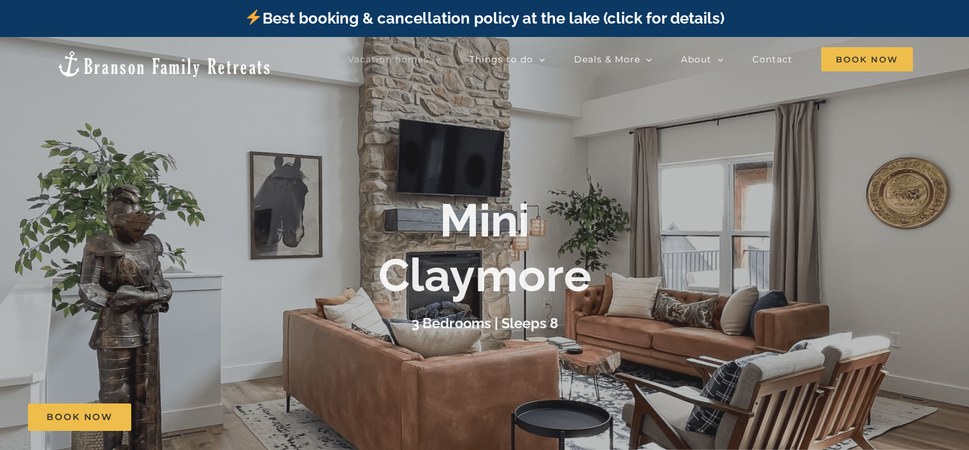  What do you see at coordinates (773, 59) in the screenshot?
I see `a: Contact` at bounding box center [773, 59].